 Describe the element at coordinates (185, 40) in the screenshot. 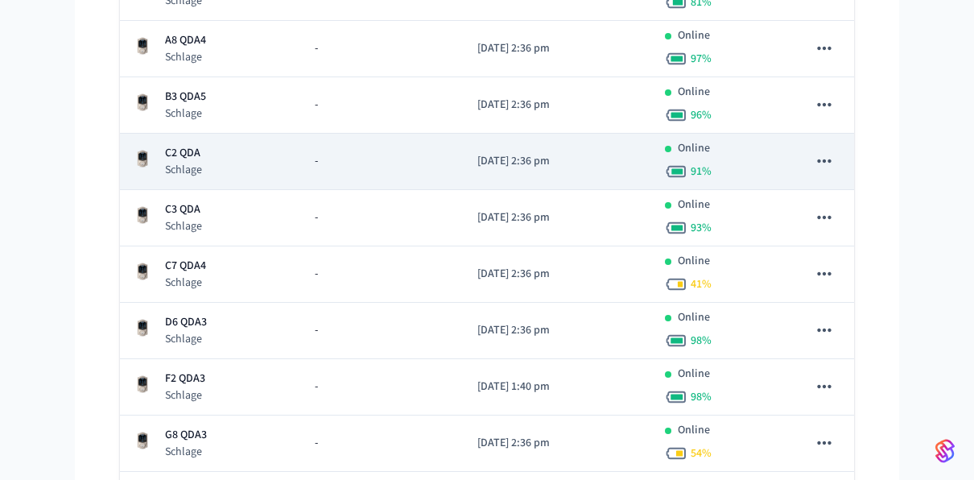

I see `p: A8 QDA4` at that location.